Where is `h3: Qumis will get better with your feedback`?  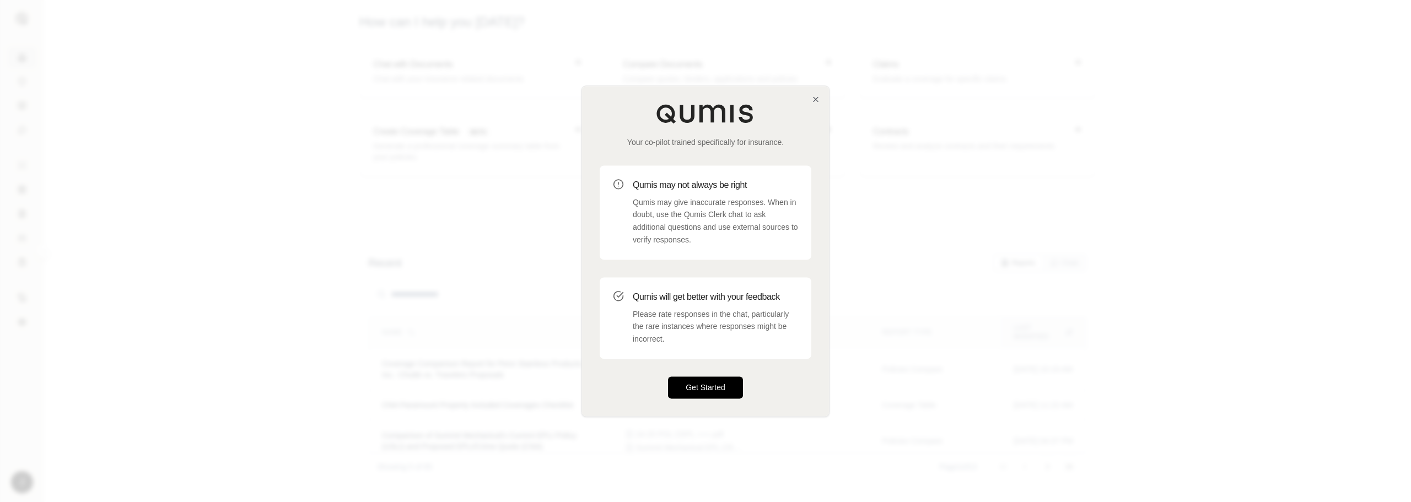
h3: Qumis will get better with your feedback is located at coordinates (715, 297).